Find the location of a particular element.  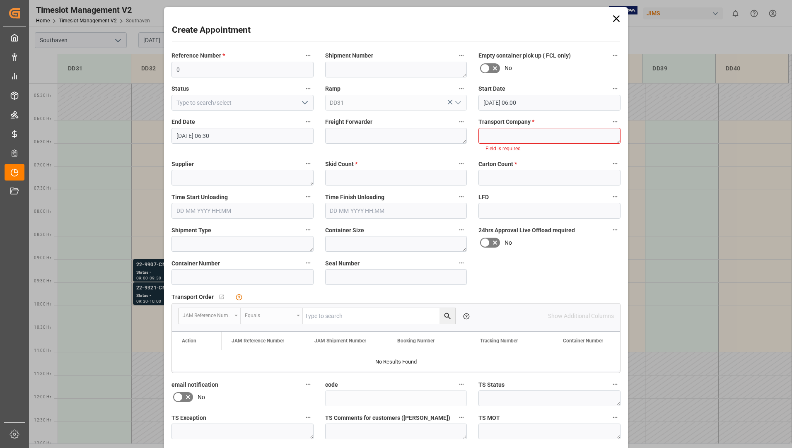

span: TS MOT is located at coordinates (489, 418).